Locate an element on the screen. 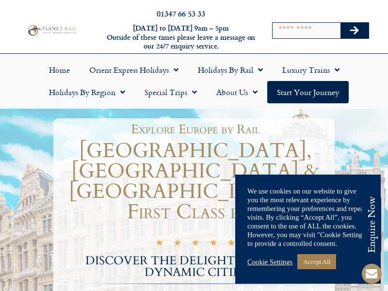 The height and width of the screenshot is (291, 388). a: Holidays by Rail is located at coordinates (230, 70).